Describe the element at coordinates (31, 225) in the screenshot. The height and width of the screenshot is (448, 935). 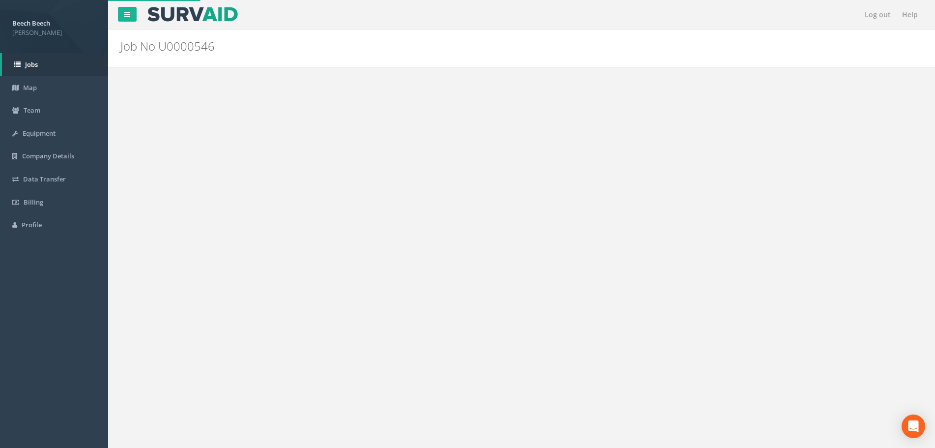
I see `span: Profile` at that location.